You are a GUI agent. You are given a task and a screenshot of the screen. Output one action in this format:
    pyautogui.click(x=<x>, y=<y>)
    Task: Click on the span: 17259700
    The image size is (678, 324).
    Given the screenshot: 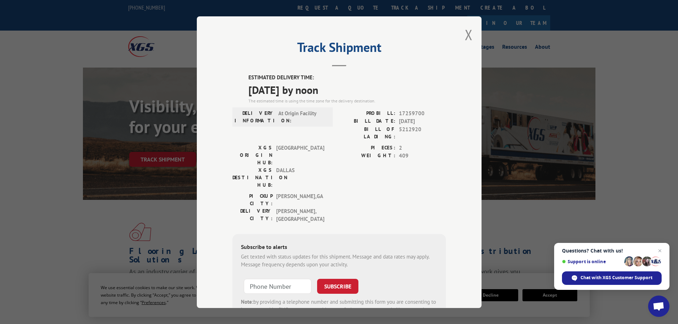 What is the action you would take?
    pyautogui.click(x=422, y=113)
    